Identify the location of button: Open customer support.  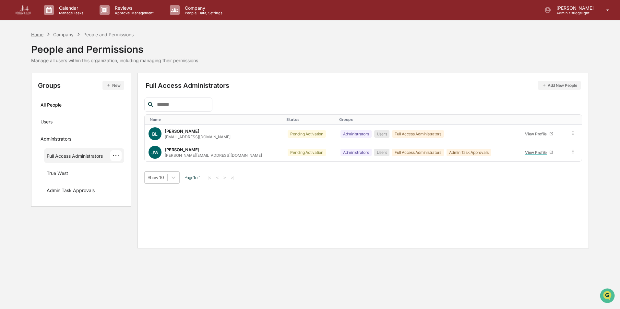
(8, 8).